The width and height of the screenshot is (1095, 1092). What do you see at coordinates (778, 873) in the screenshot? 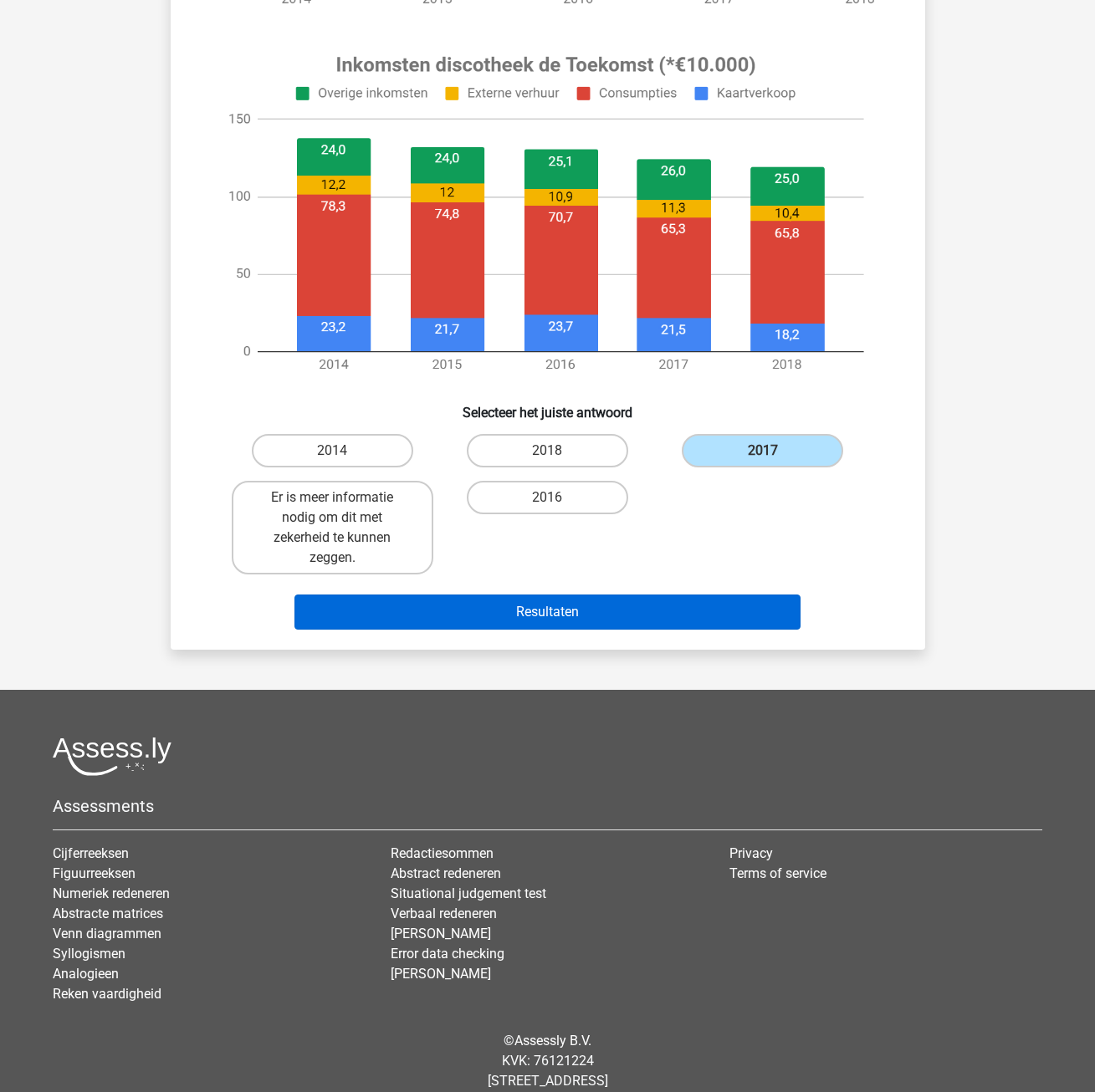
I see `a: Terms of service` at bounding box center [778, 873].